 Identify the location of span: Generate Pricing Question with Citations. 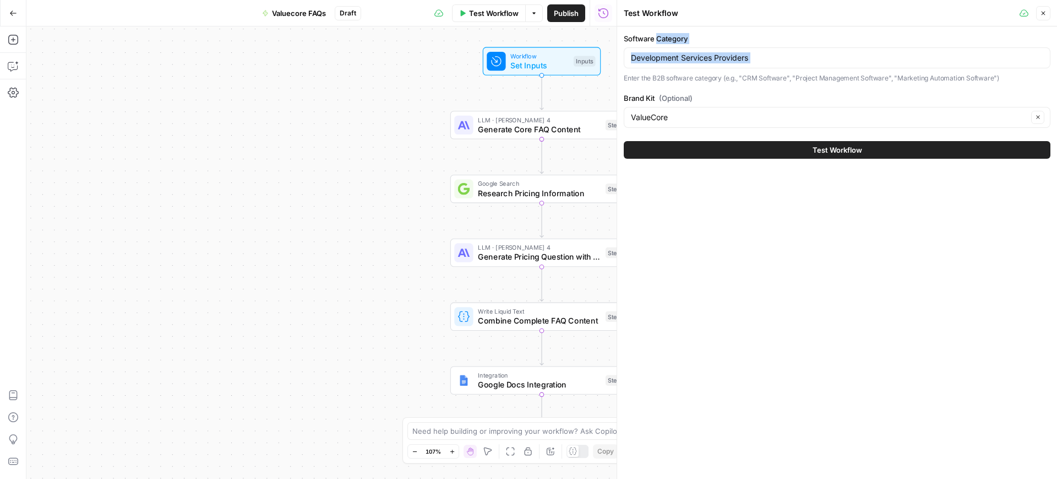
(539, 256).